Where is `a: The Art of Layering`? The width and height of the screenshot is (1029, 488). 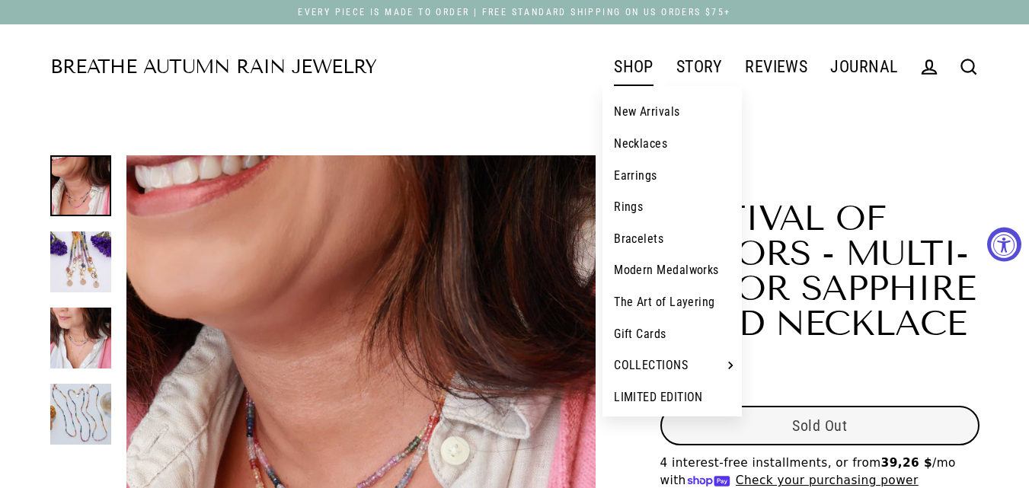
a: The Art of Layering is located at coordinates (672, 302).